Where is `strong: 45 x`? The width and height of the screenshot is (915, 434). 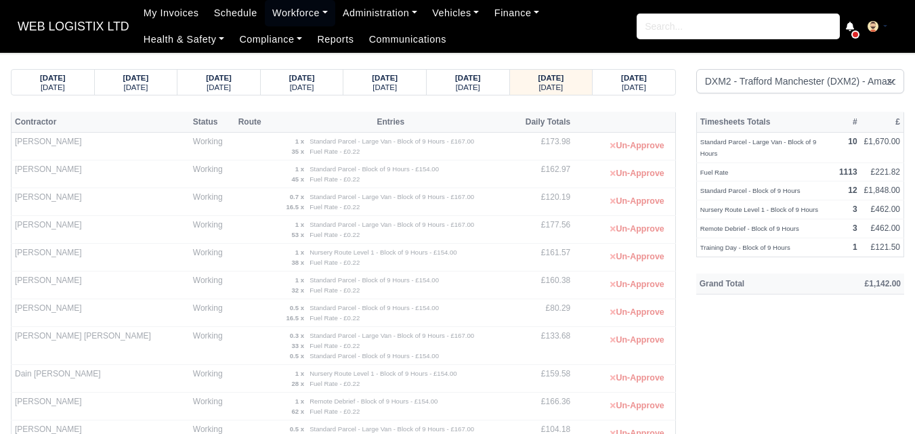 strong: 45 x is located at coordinates (297, 179).